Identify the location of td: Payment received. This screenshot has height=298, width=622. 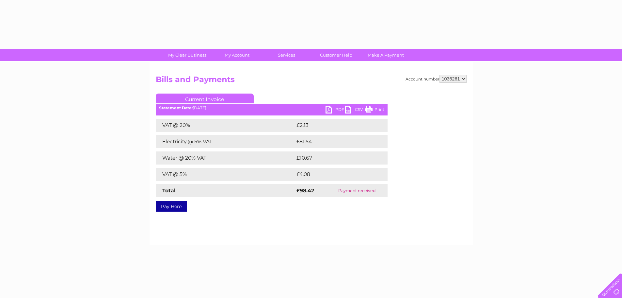
(357, 190).